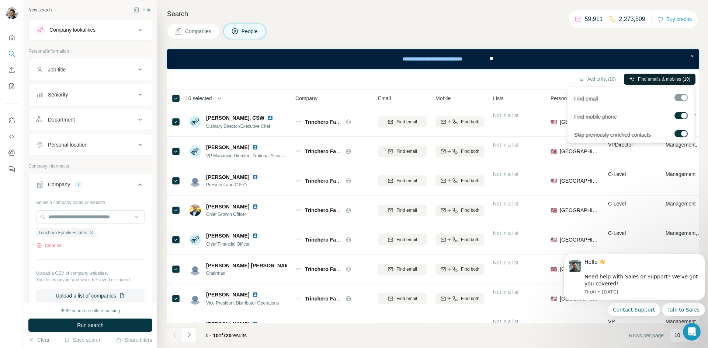 This screenshot has height=348, width=708. What do you see at coordinates (221, 336) in the screenshot?
I see `span: of` at bounding box center [221, 336].